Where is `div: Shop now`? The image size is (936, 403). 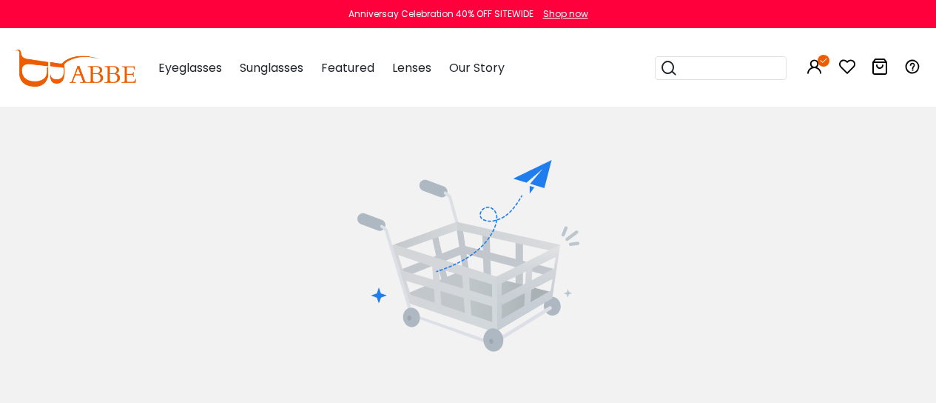 div: Shop now is located at coordinates (566, 14).